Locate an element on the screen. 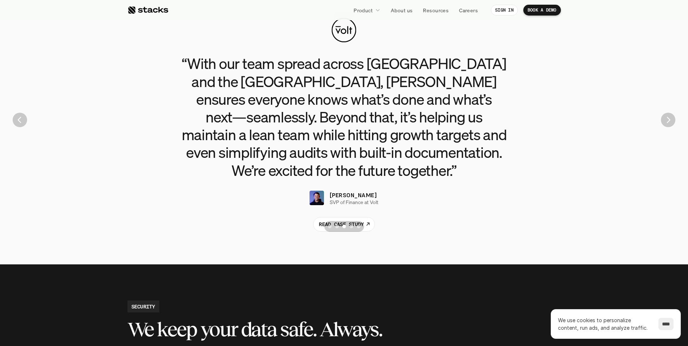 The height and width of the screenshot is (346, 688). button: Scroll to page 3 is located at coordinates (344, 226).